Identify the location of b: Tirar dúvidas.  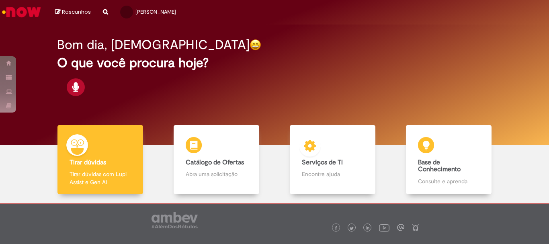
(88, 162).